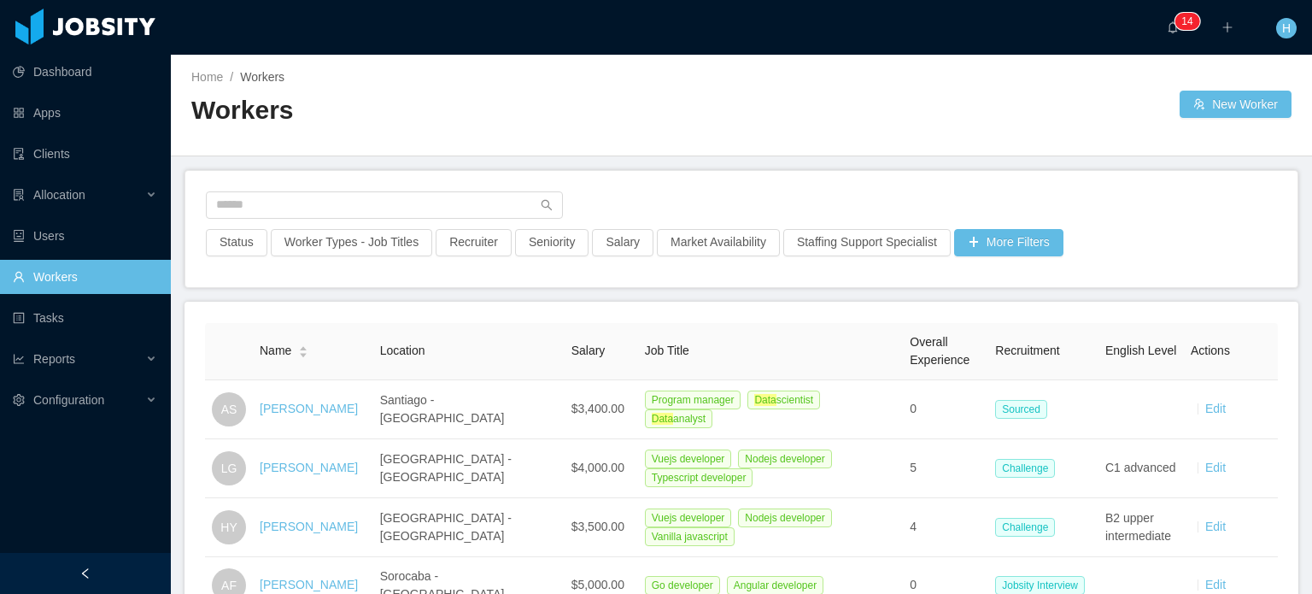  I want to click on span: Actions, so click(1211, 350).